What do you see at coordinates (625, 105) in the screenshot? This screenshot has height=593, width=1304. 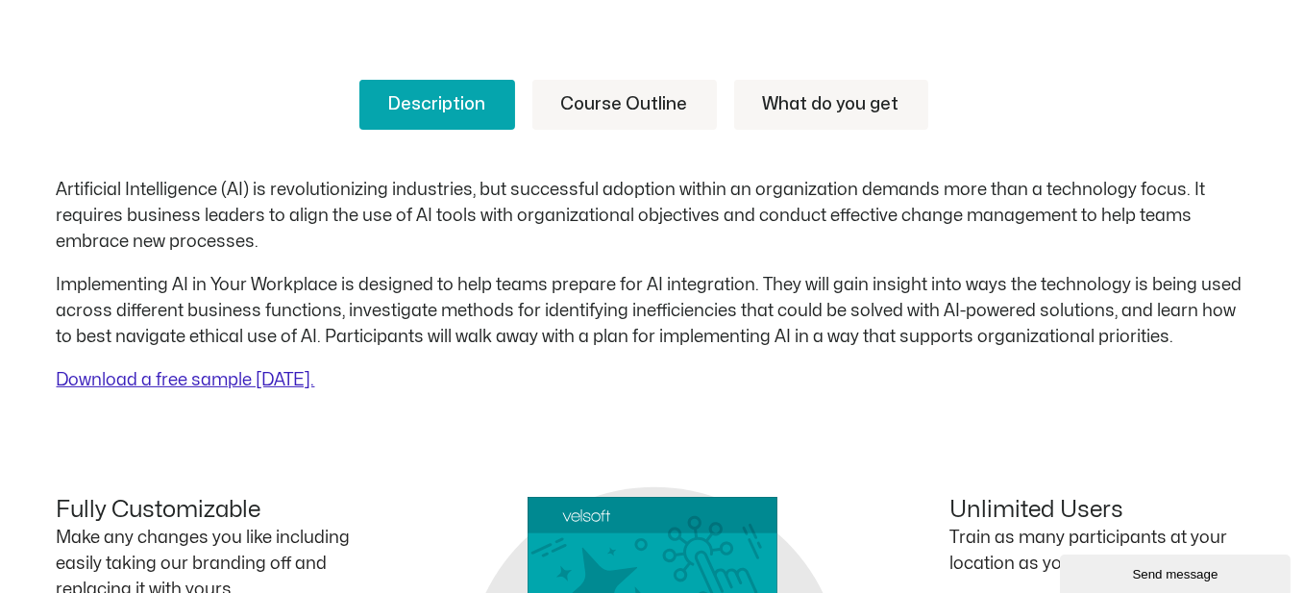 I see `a: Course Outline` at bounding box center [625, 105].